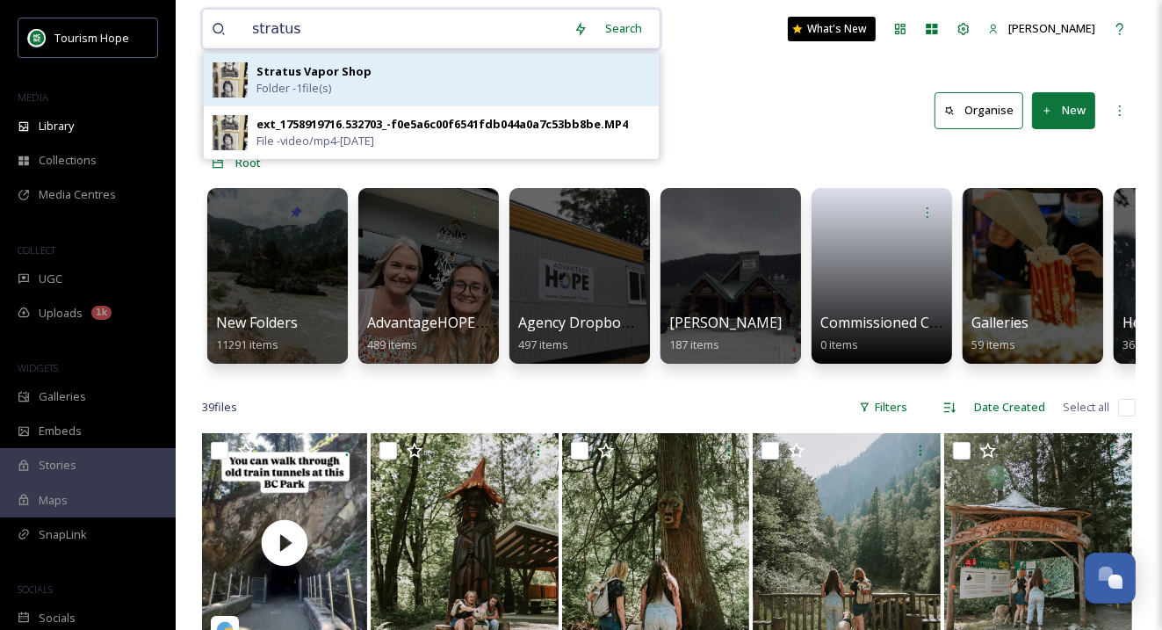  I want to click on span: MEDIA, so click(33, 97).